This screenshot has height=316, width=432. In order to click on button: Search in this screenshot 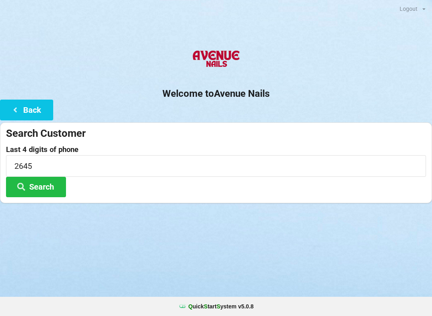, I will do `click(36, 187)`.